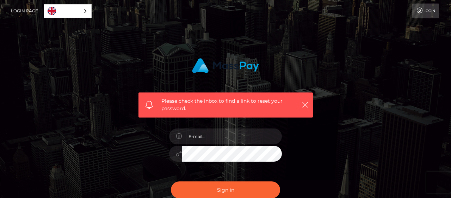 The height and width of the screenshot is (198, 451). What do you see at coordinates (68, 11) in the screenshot?
I see `a: English` at bounding box center [68, 11].